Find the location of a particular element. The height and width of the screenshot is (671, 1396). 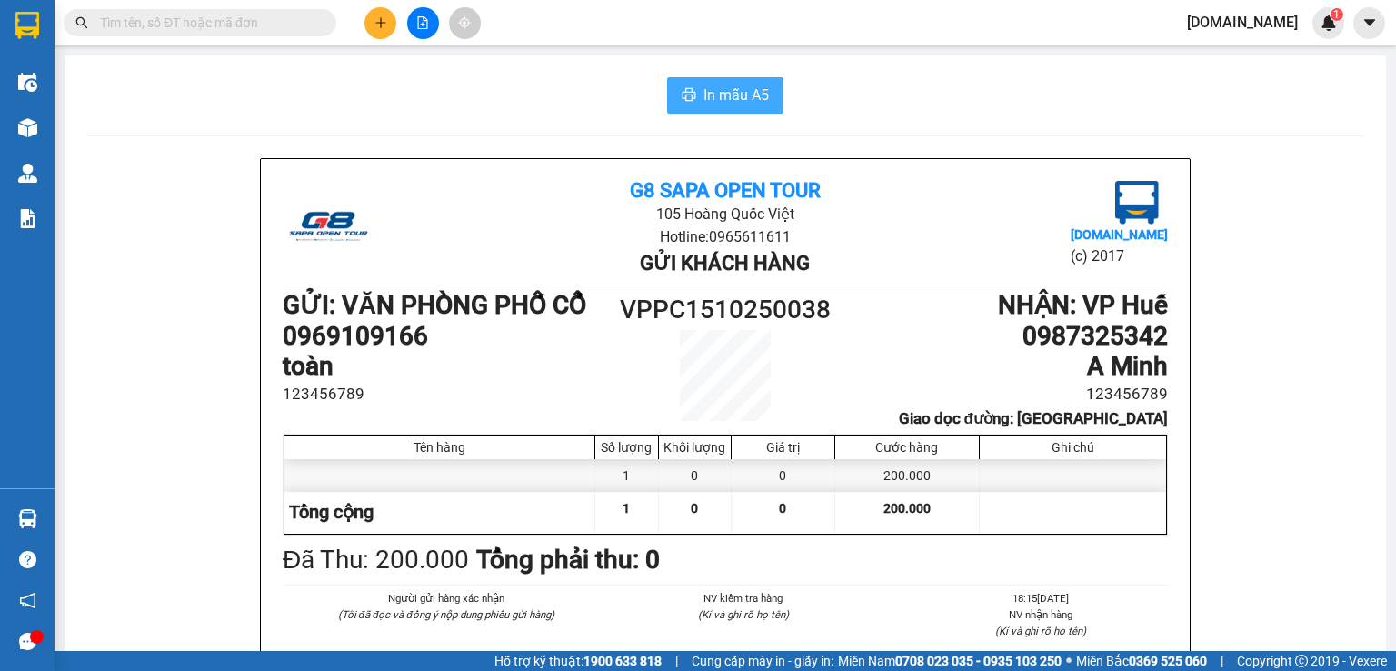

div: Ghi chú is located at coordinates (1072, 447).